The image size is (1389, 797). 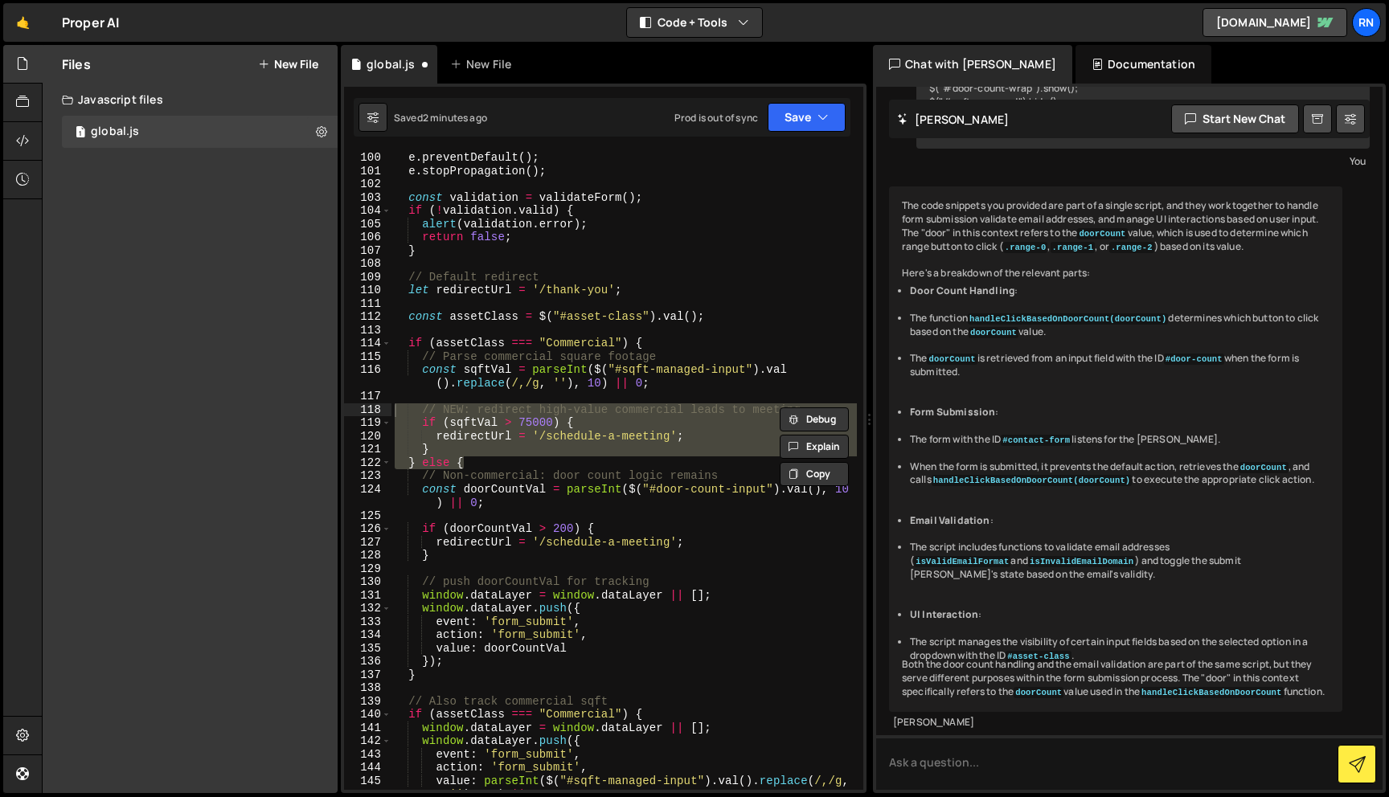 What do you see at coordinates (367, 767) in the screenshot?
I see `div: 144` at bounding box center [367, 767].